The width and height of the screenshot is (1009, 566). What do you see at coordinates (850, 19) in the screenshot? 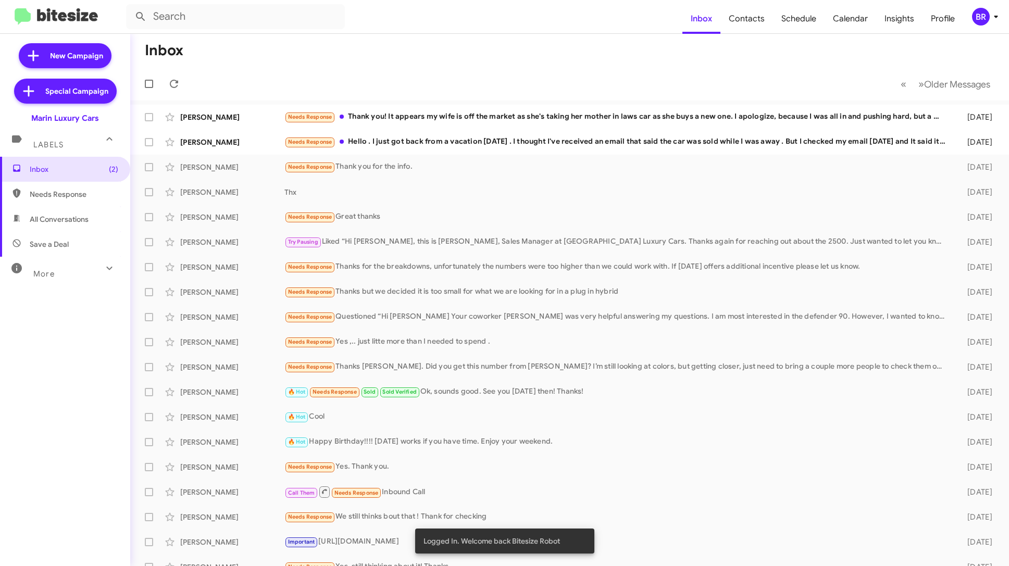
I see `a: Calendar` at bounding box center [850, 19].